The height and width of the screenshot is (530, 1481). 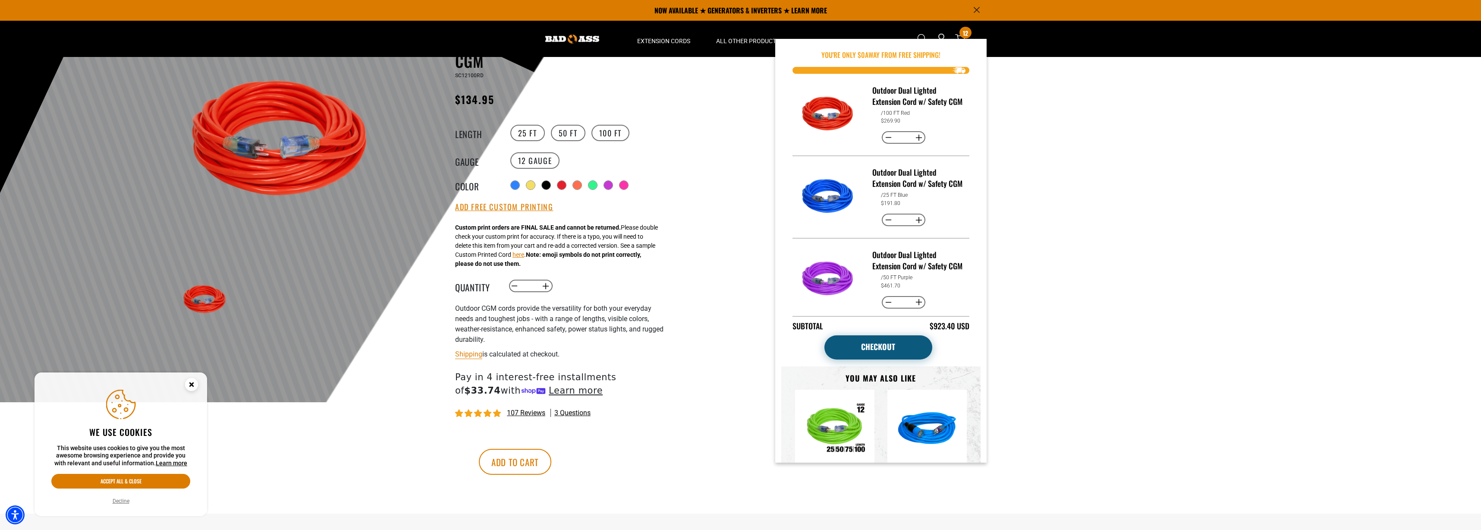 I want to click on img: Purple, so click(x=829, y=279).